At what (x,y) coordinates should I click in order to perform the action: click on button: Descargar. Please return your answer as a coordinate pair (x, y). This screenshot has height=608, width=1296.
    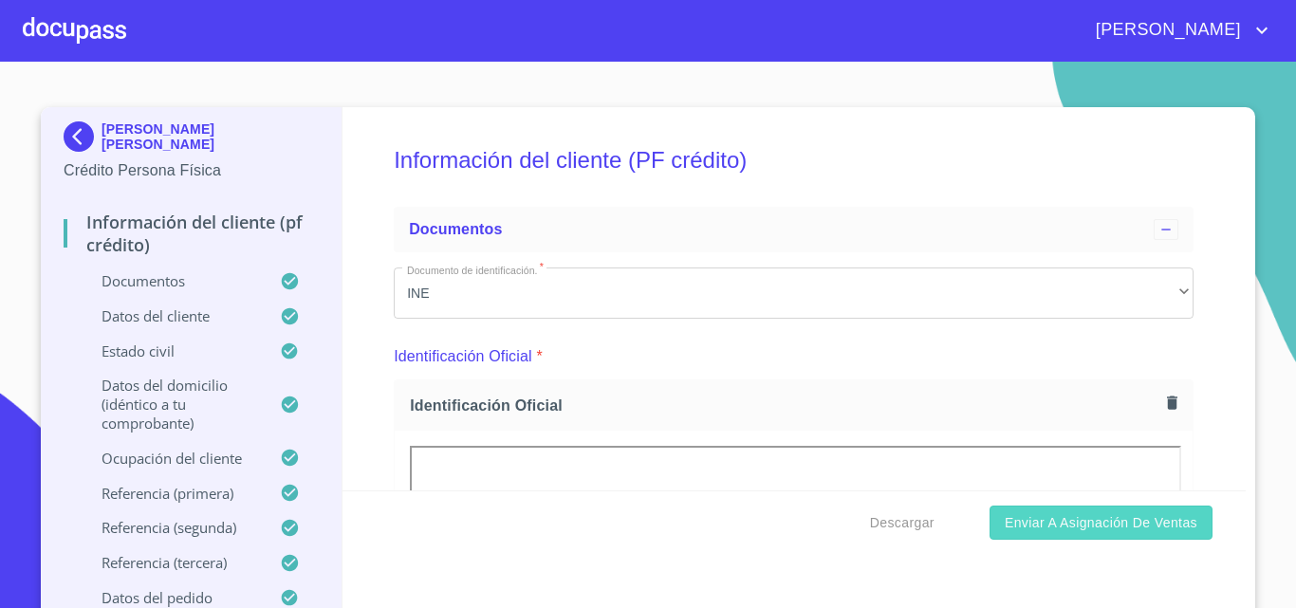
    Looking at the image, I should click on (902, 523).